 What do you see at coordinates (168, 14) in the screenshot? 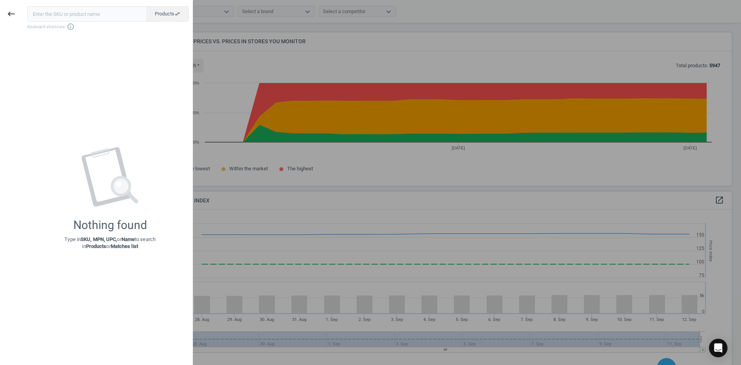
I see `span: Products` at bounding box center [168, 14].